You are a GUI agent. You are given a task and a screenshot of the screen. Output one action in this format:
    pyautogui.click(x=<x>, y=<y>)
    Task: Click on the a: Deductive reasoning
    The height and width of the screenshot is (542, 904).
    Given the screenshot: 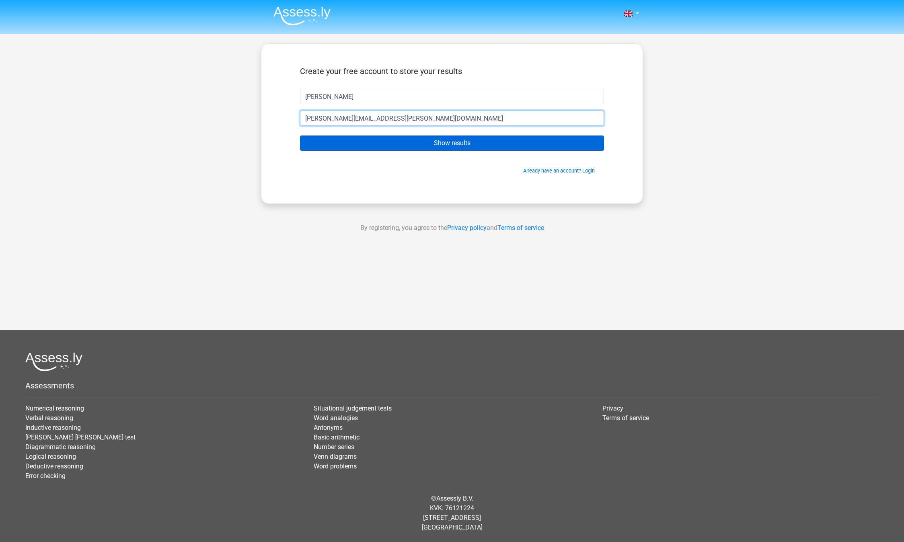 What is the action you would take?
    pyautogui.click(x=54, y=466)
    